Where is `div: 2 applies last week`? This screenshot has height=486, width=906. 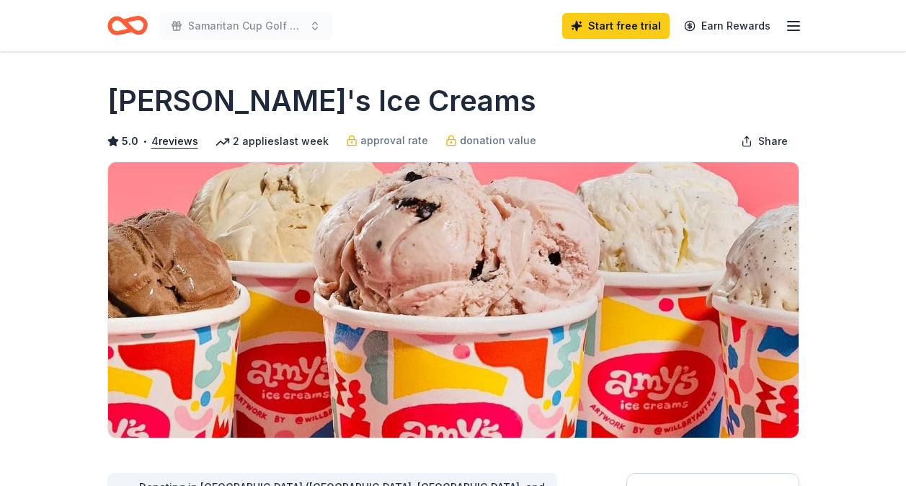 div: 2 applies last week is located at coordinates (272, 141).